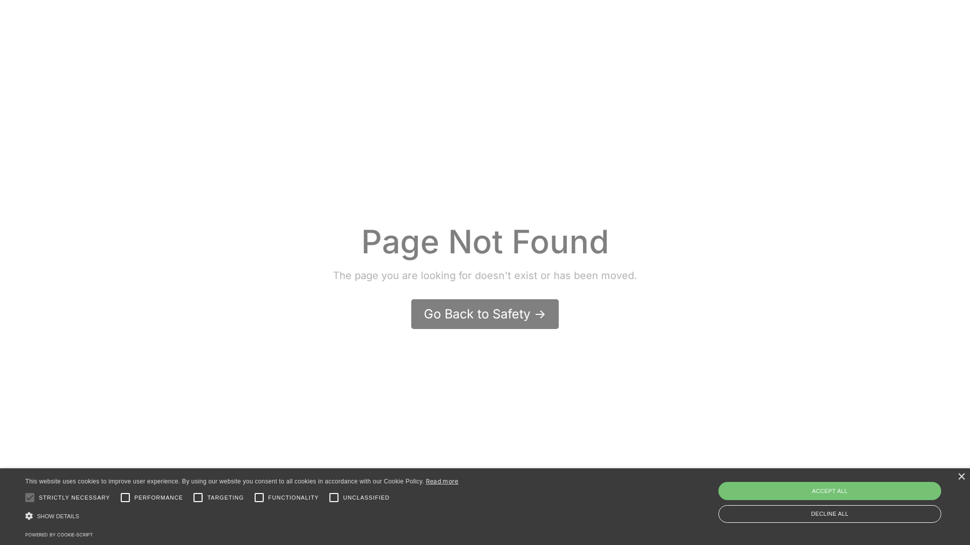  I want to click on span: Show details, so click(58, 517).